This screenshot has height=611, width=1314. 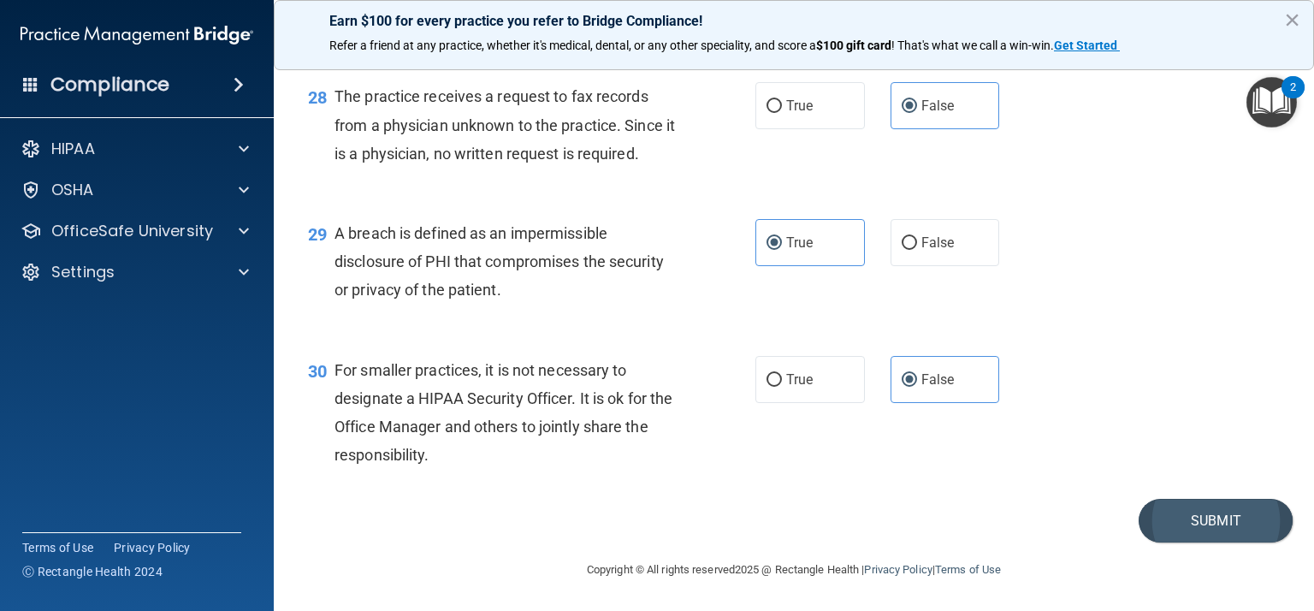 I want to click on button: Open Resource Center, 2 new notifications, so click(x=1272, y=102).